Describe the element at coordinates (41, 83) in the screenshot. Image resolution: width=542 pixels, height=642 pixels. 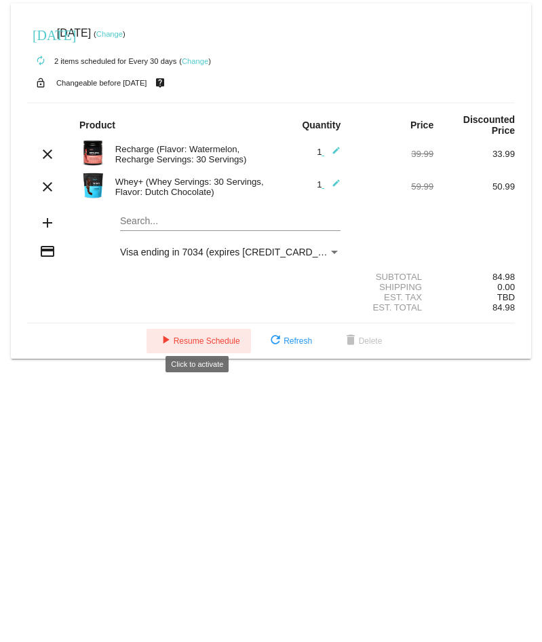
I see `mat-icon: lock_open` at that location.